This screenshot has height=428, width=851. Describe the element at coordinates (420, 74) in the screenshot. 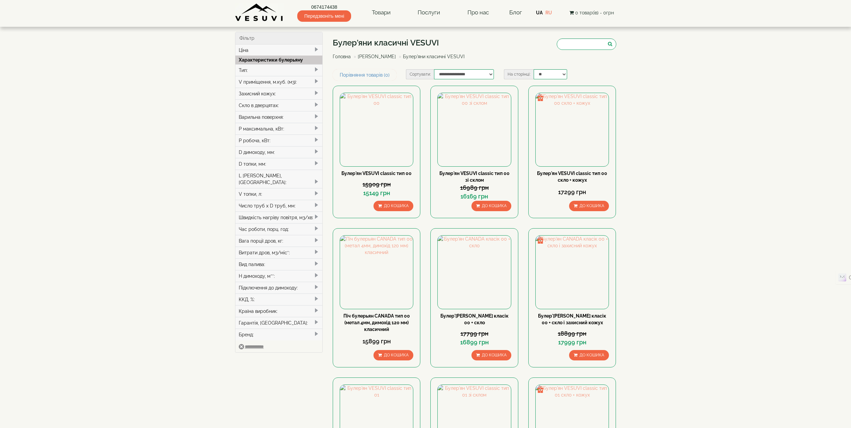

I see `label: Сортувати:` at that location.